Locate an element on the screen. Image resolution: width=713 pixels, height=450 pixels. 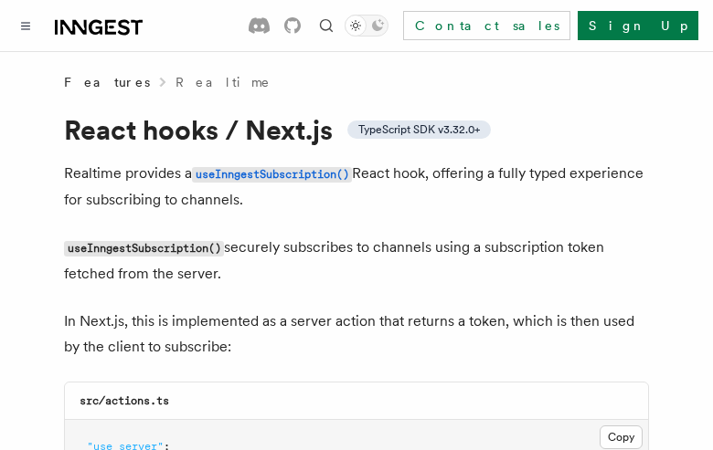
a: useInngestSubscription() is located at coordinates (271, 173).